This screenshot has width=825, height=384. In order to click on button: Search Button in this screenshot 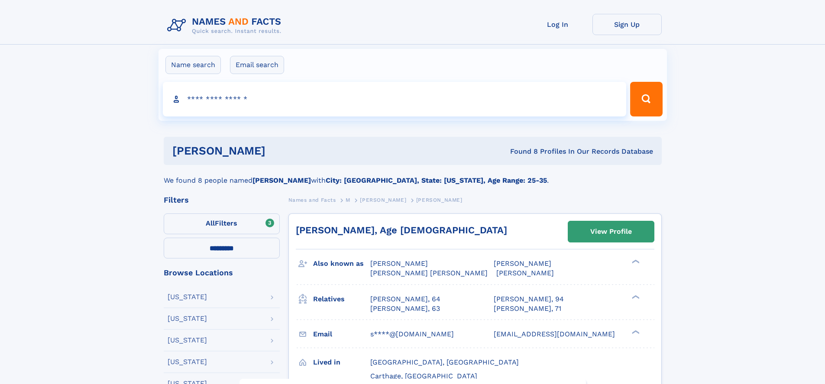, I will do `click(646, 99)`.